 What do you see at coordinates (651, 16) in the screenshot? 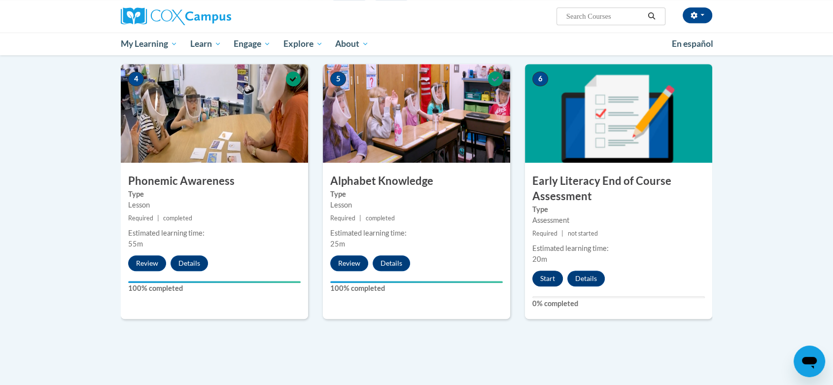
I see `button: Search` at bounding box center [651, 16].